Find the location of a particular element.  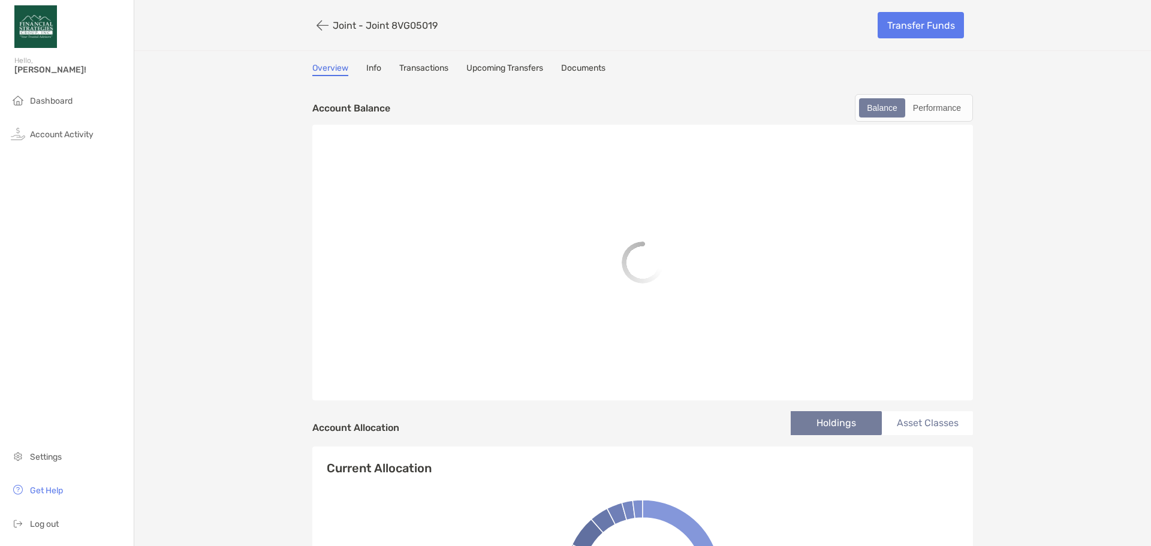

img: household icon is located at coordinates (18, 100).